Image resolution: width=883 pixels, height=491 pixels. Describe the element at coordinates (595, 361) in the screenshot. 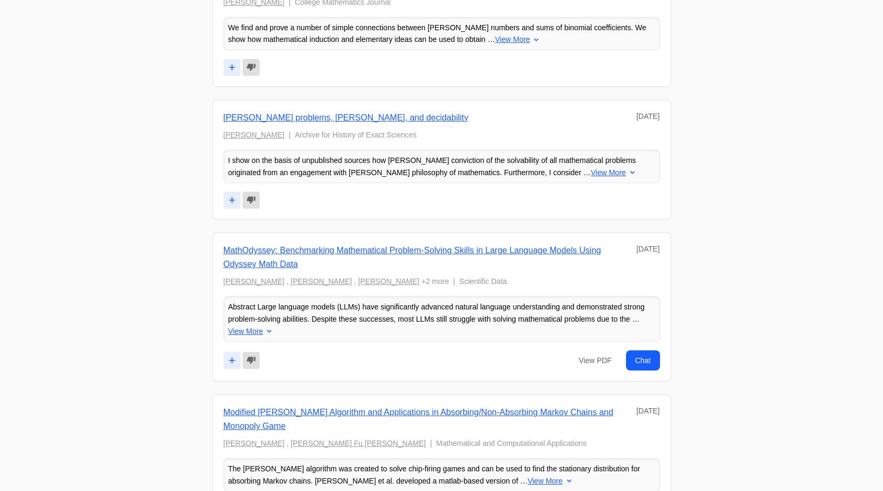

I see `a: View PDF` at that location.